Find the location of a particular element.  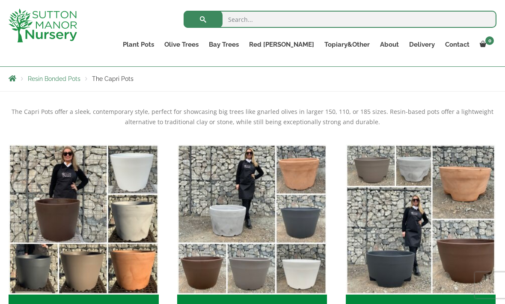

a: Topiary&Other is located at coordinates (347, 45).